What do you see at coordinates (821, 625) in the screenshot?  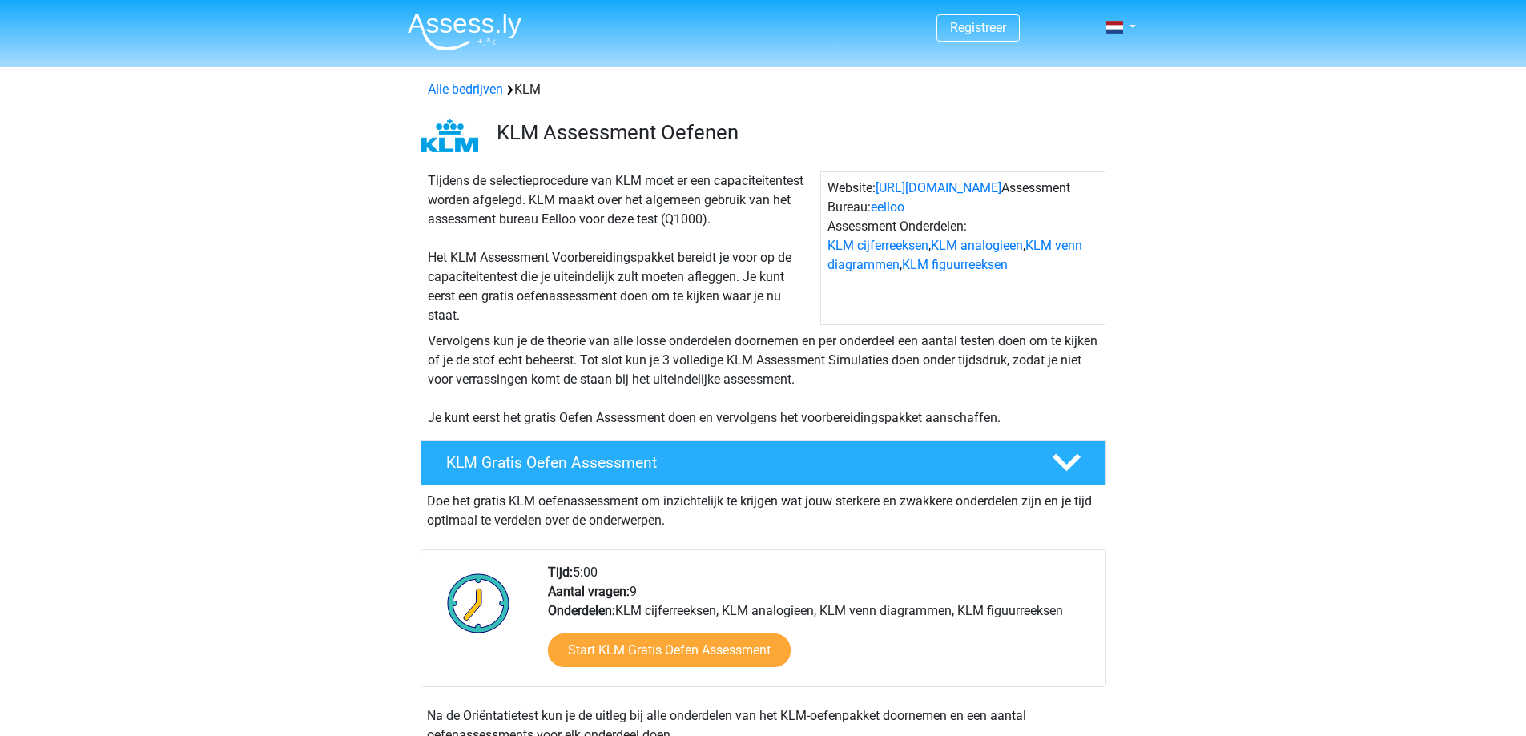 I see `div: 5:00 9 KLM cijferreeksen, KLM analogieen, KLM venn diagrammen, KLM figuurreeksen` at bounding box center [821, 625].